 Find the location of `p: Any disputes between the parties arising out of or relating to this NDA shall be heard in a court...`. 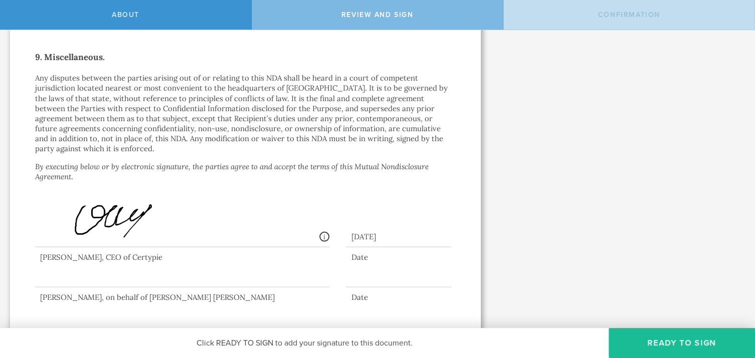

p: Any disputes between the parties arising out of or relating to this NDA shall be heard in a court... is located at coordinates (245, 113).